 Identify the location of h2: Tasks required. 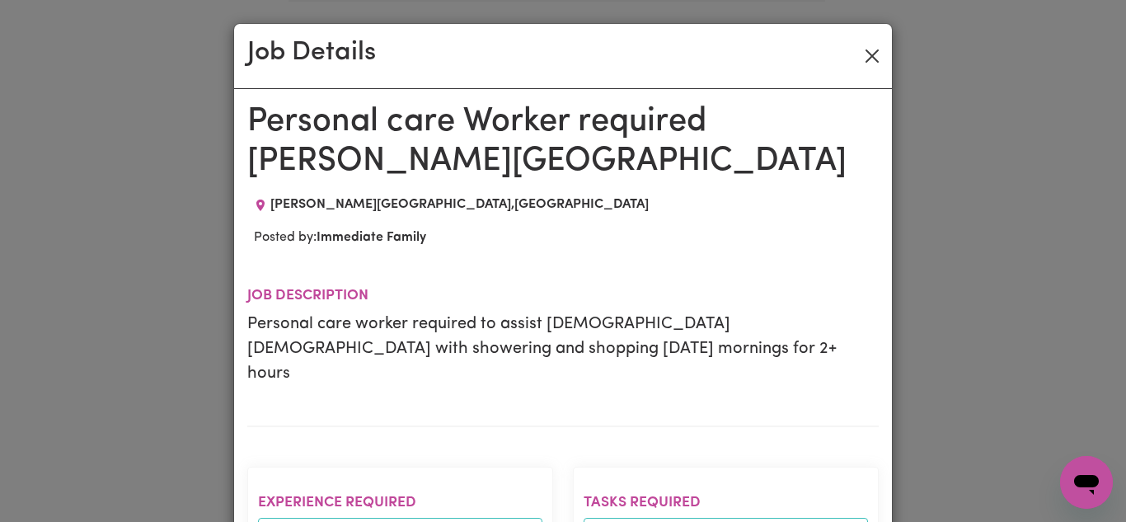
(725, 502).